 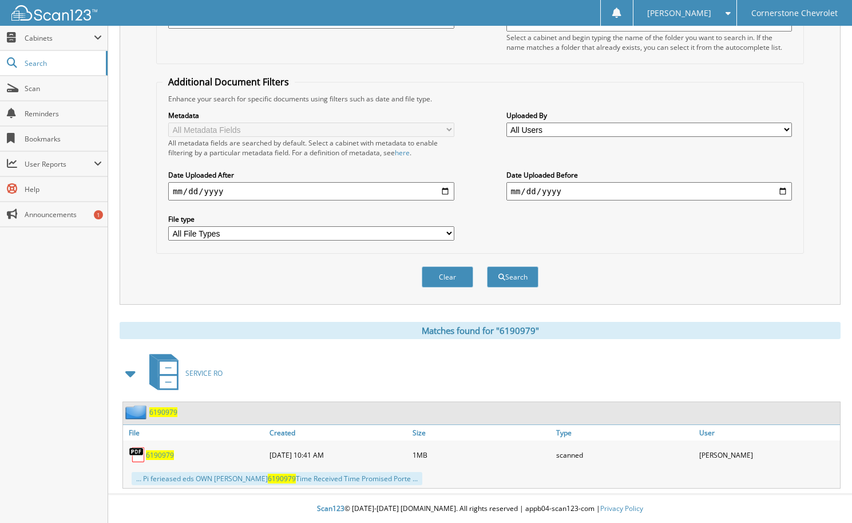 What do you see at coordinates (311, 191) in the screenshot?
I see `input: start` at bounding box center [311, 191].